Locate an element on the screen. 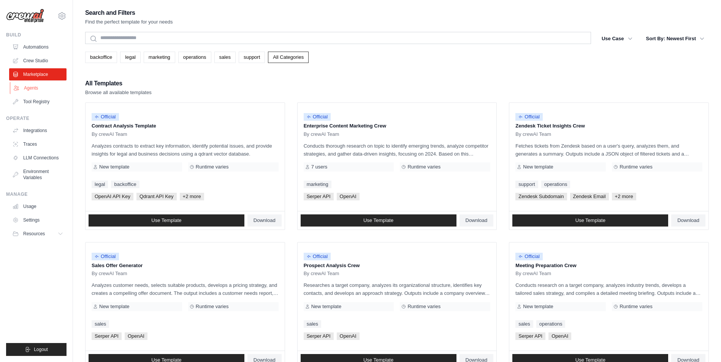 The height and width of the screenshot is (362, 721). h2: All Templates is located at coordinates (118, 84).